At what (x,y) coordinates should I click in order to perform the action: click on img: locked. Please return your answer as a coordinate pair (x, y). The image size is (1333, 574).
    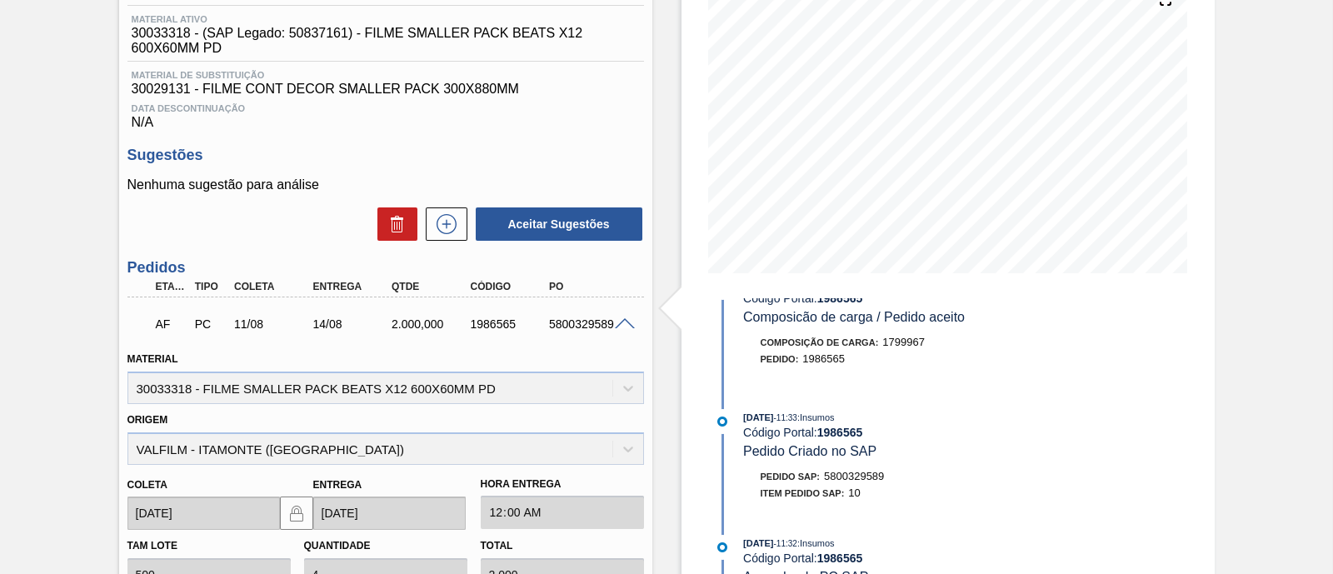
    Looking at the image, I should click on (297, 513).